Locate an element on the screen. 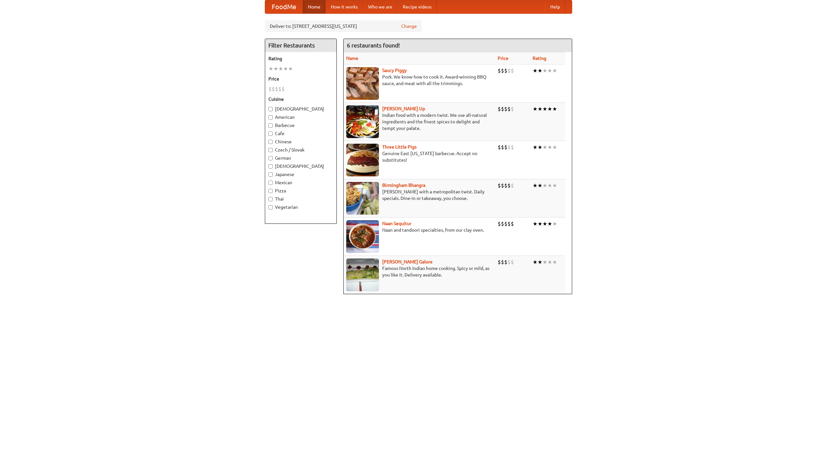  p: Indian food with a modern twist. We use all-natural ingredients and the finest spices to delight ... is located at coordinates (419, 122).